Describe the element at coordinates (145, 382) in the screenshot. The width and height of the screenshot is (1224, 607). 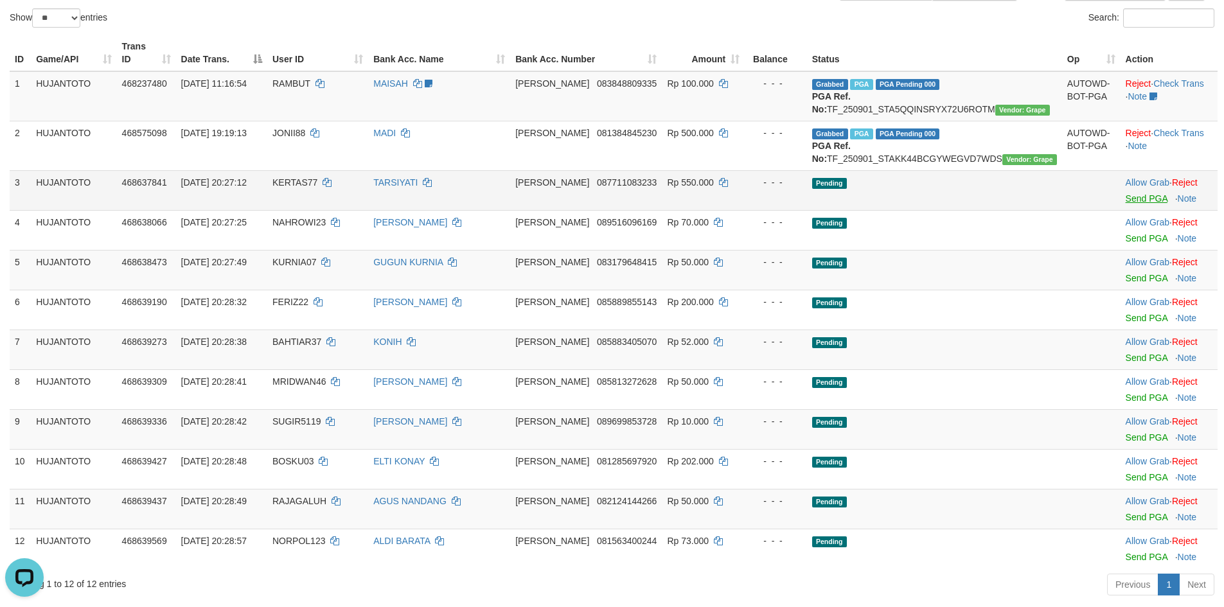
I see `span: 468639309` at that location.